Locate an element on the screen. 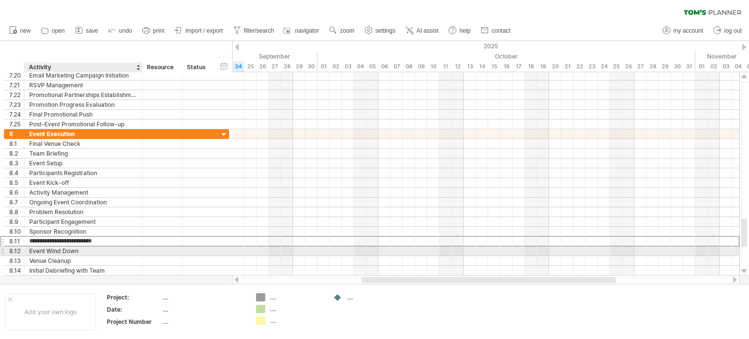  div: Tuesday, 28 October 2025 is located at coordinates (652, 66).